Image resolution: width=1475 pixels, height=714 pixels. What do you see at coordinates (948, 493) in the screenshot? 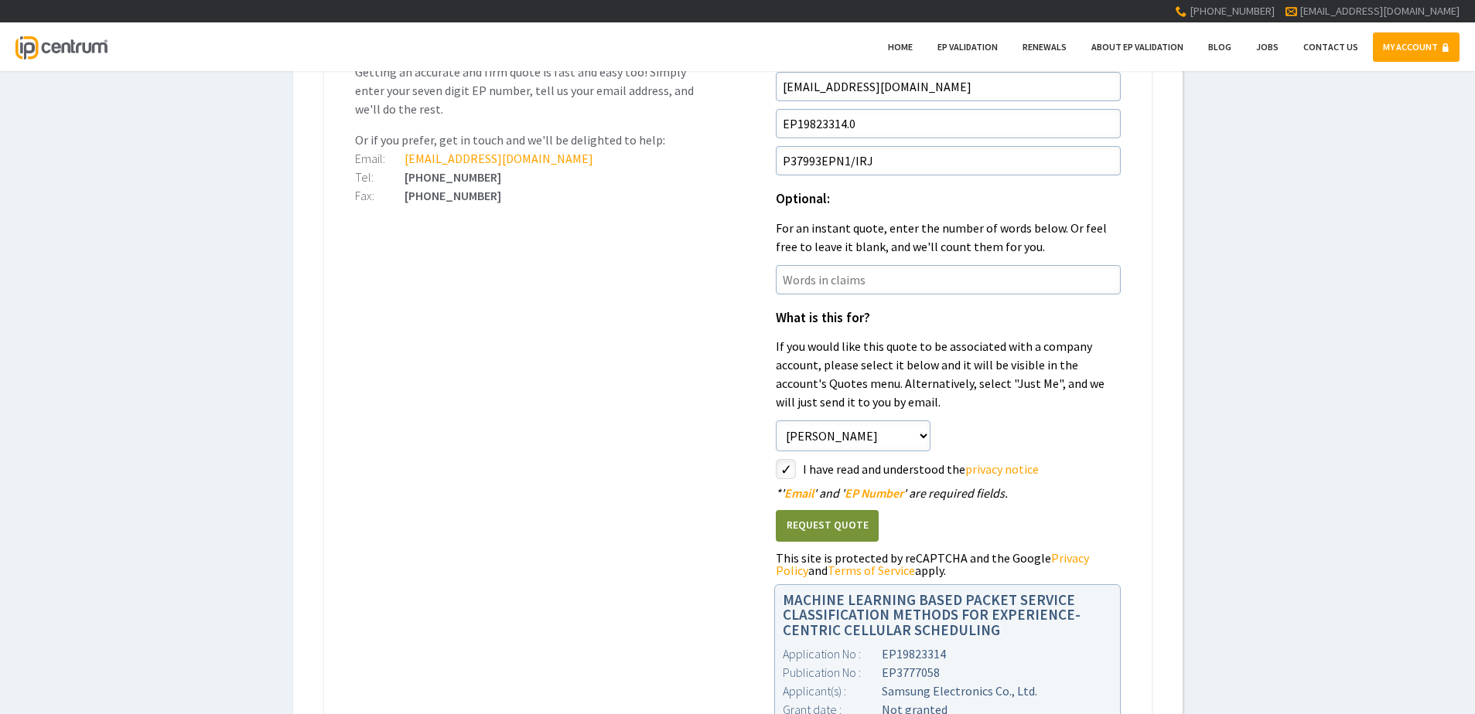
I see `div: ' ' and ' ' are required fields.` at bounding box center [948, 493].